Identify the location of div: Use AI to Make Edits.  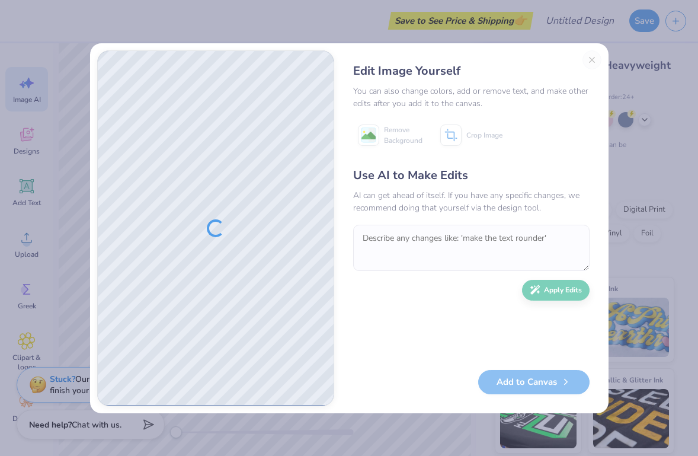
(471, 175).